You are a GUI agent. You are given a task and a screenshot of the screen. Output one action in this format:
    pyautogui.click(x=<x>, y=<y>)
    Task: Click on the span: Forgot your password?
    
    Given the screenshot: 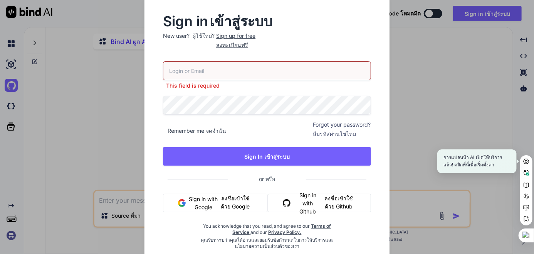 What is the action you would take?
    pyautogui.click(x=342, y=131)
    